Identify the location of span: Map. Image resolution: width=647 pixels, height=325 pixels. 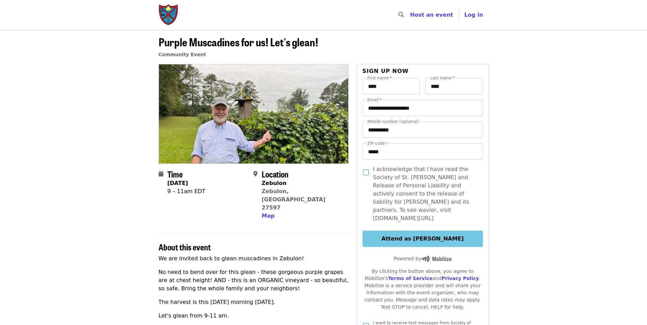
(268, 216).